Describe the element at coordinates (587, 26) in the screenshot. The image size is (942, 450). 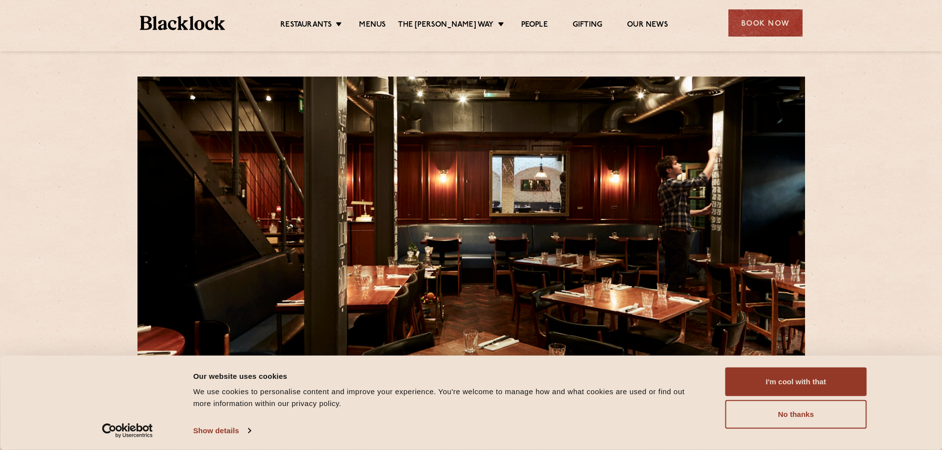
I see `a: Gifting` at that location.